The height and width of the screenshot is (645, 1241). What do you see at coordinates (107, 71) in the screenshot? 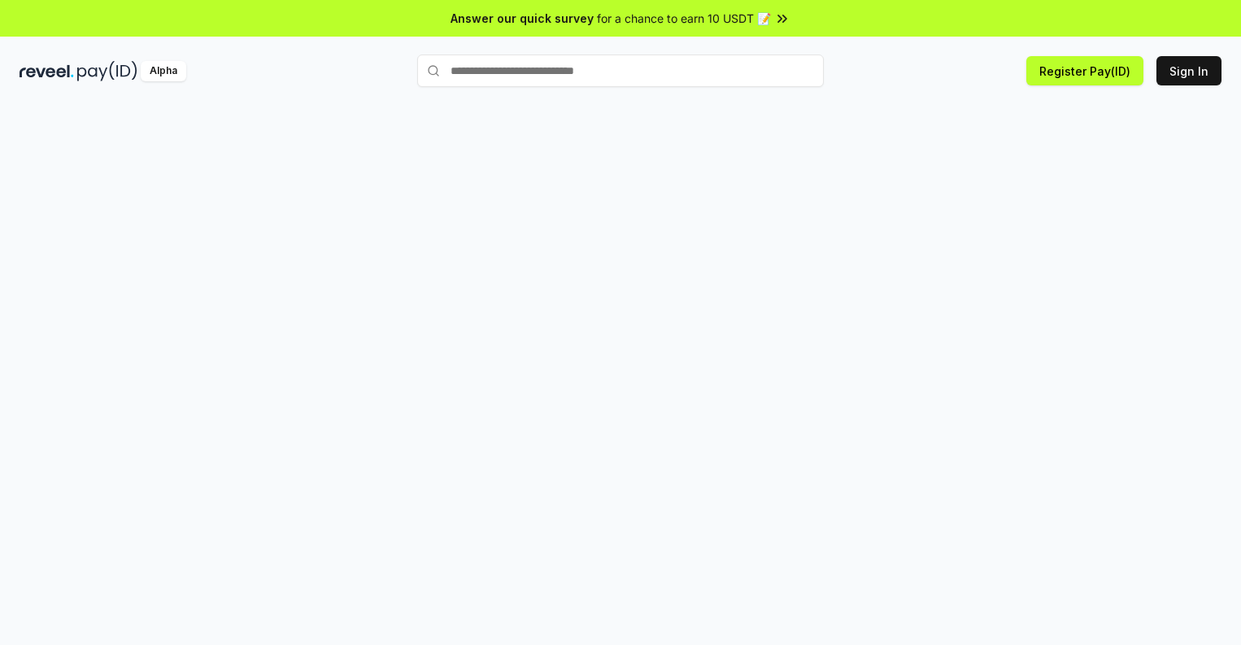
I see `img: pay_id` at bounding box center [107, 71].